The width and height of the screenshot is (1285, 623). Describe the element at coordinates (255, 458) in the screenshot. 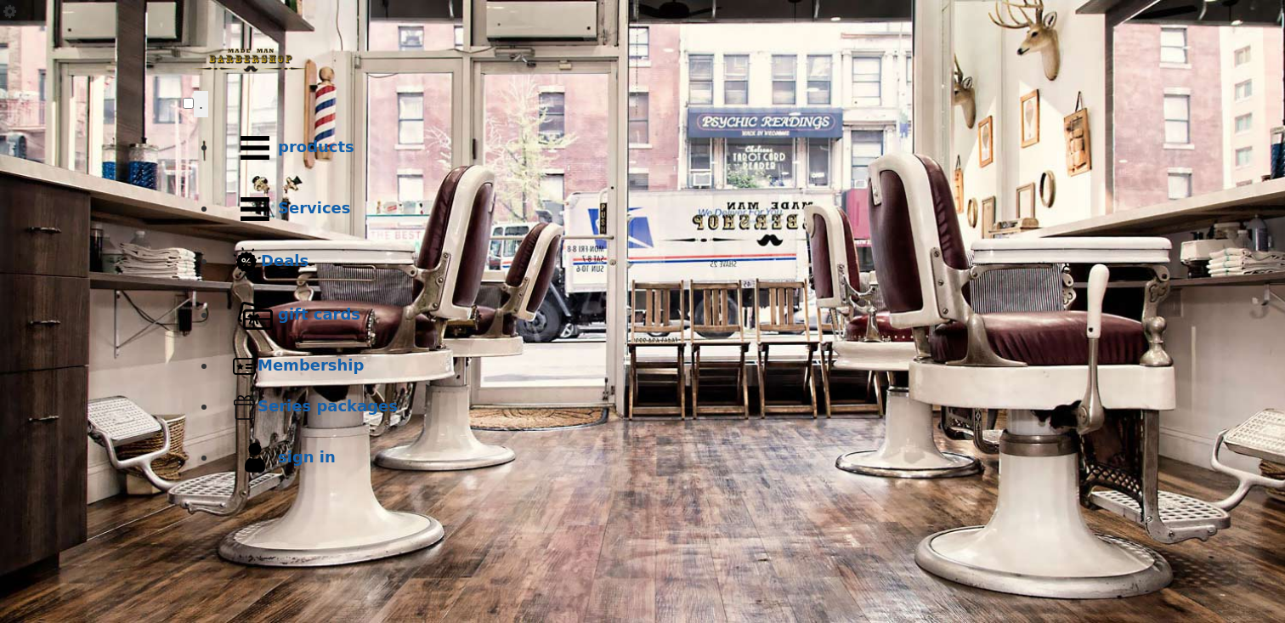

I see `img: sign in` at that location.